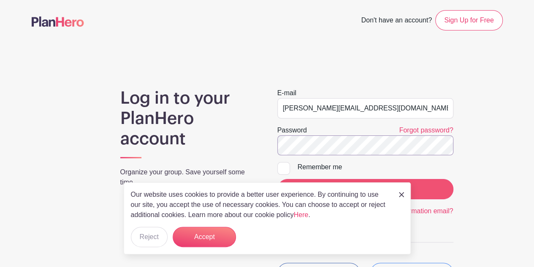 This screenshot has width=534, height=267. I want to click on p: Our website uses cookies to provide a better user experience. By continuing to use our site, you ..., so click(261, 204).